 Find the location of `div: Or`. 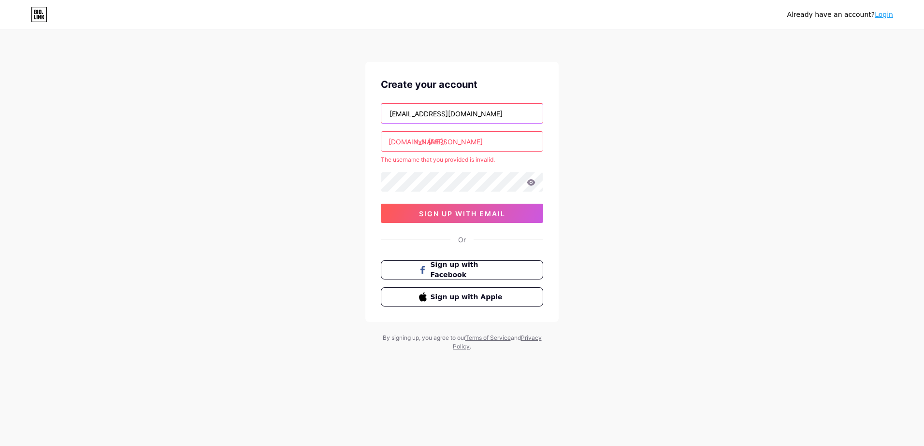

div: Or is located at coordinates (462, 240).